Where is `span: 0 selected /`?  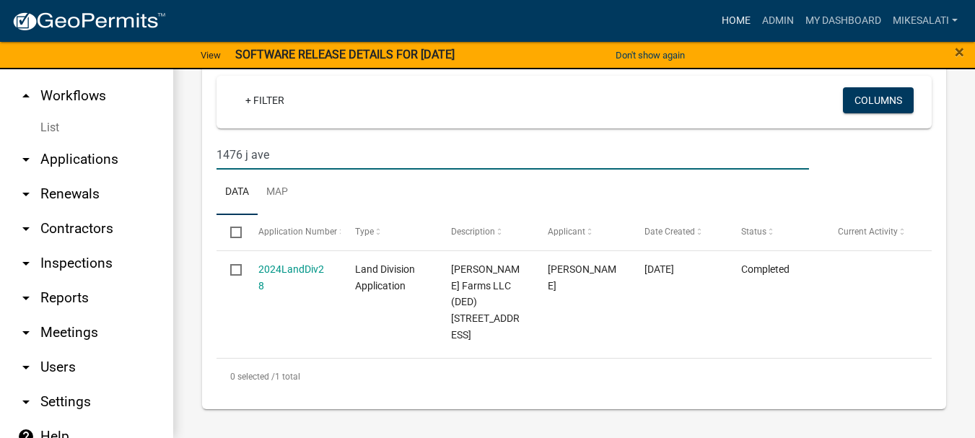
span: 0 selected / is located at coordinates (253, 377).